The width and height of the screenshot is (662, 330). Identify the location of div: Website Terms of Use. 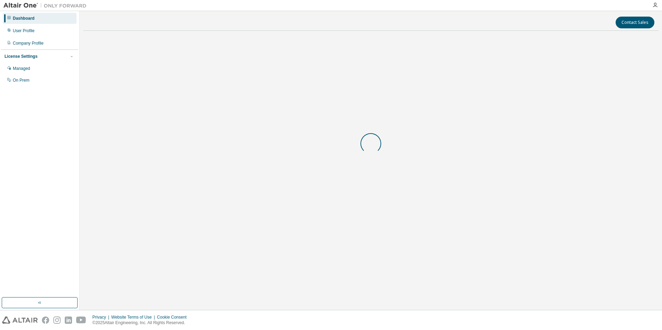
(134, 317).